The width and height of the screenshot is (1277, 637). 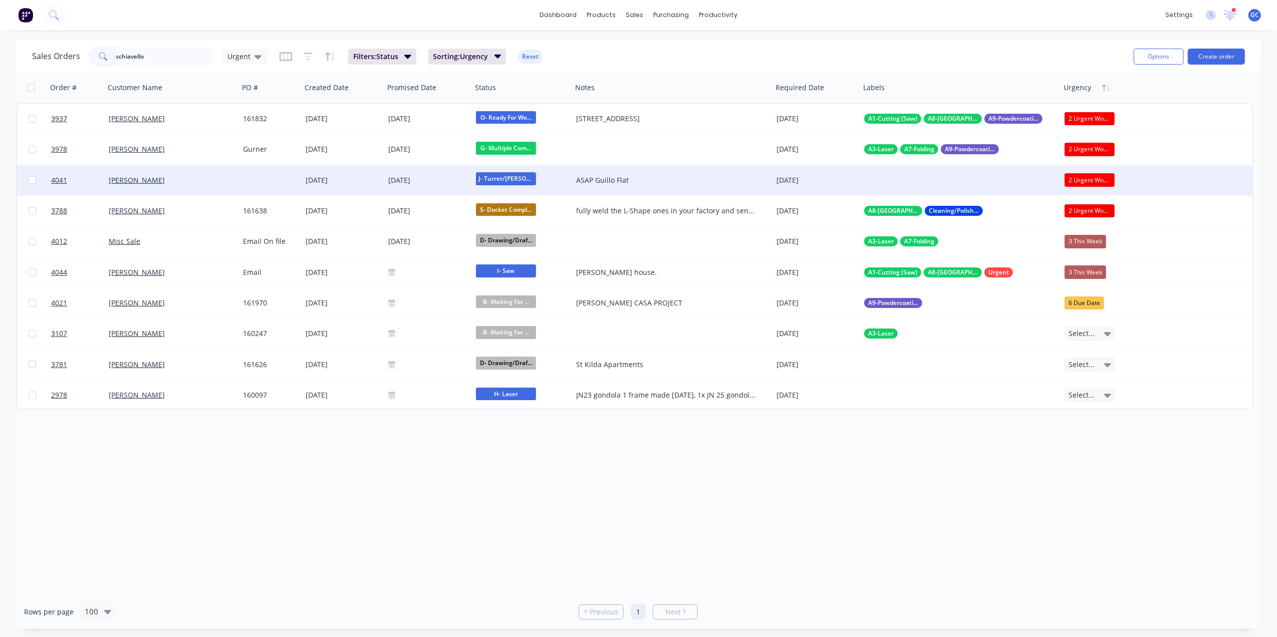 What do you see at coordinates (269, 119) in the screenshot?
I see `div: 161832` at bounding box center [269, 119].